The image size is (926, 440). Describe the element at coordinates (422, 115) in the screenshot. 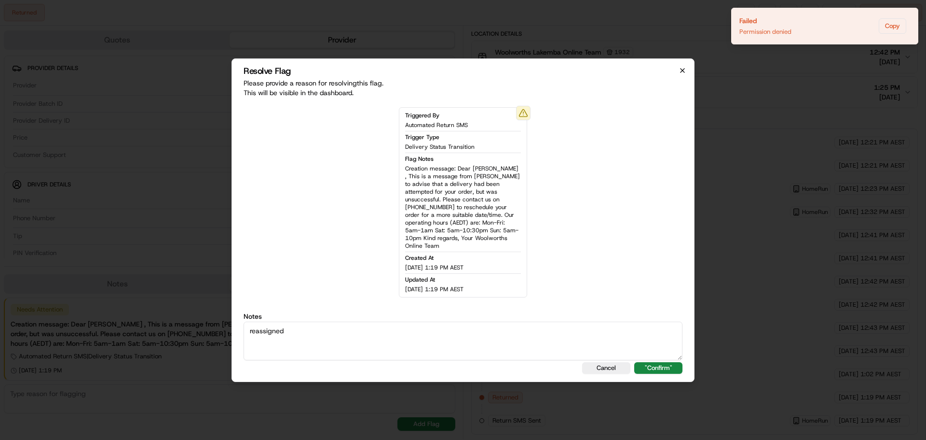

I see `span: Triggered By` at that location.